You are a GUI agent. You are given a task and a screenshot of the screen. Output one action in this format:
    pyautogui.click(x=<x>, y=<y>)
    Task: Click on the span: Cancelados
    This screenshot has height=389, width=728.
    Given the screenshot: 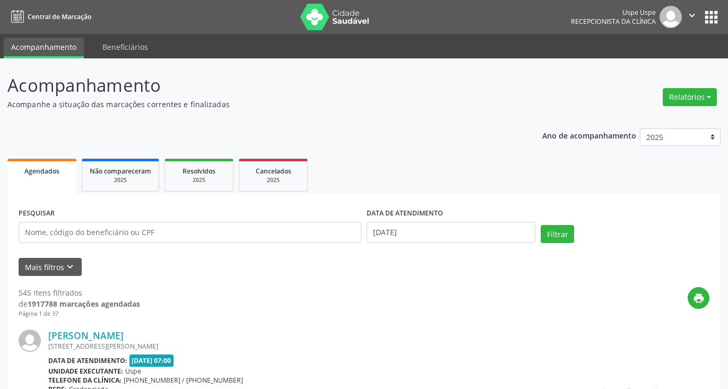 What is the action you would take?
    pyautogui.click(x=273, y=171)
    